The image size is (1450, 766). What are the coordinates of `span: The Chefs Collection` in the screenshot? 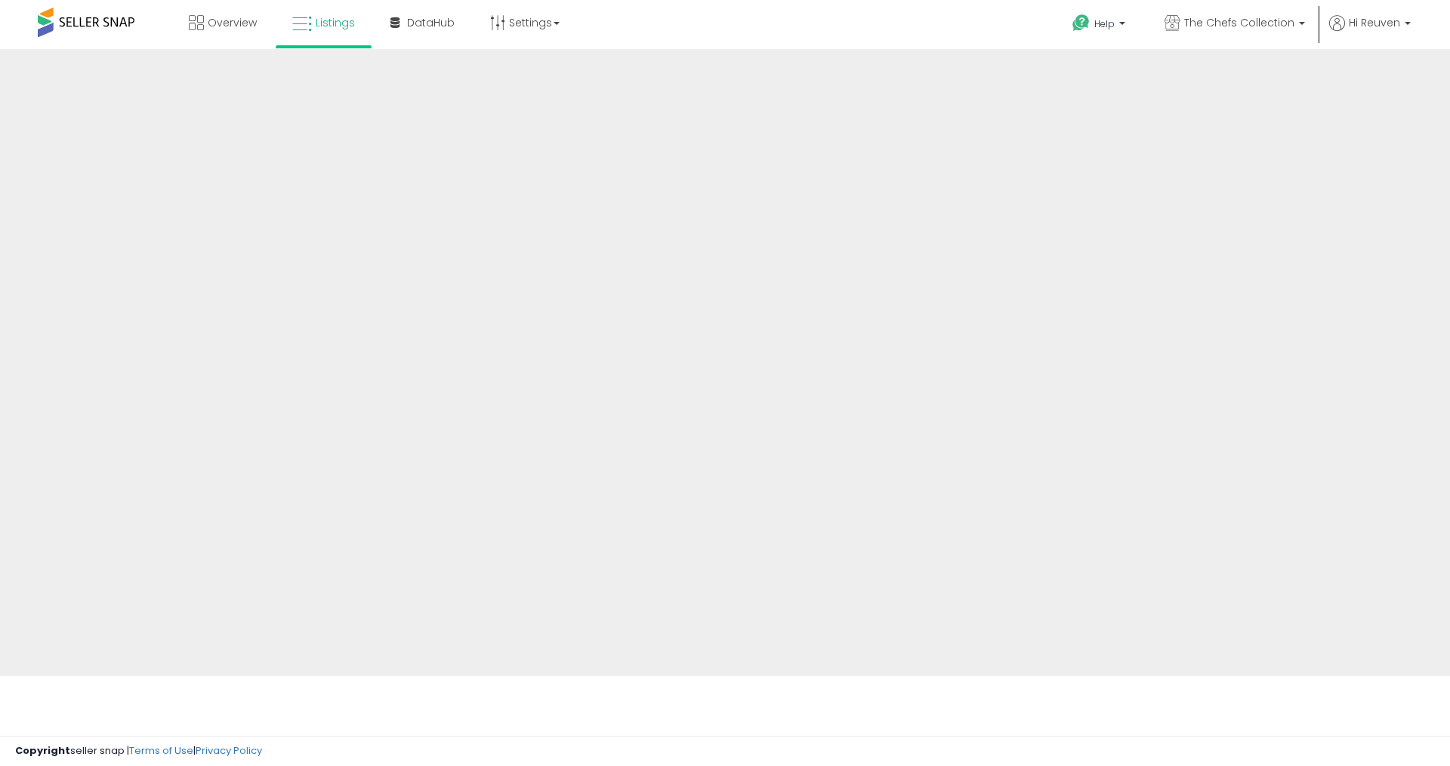 It's located at (1239, 23).